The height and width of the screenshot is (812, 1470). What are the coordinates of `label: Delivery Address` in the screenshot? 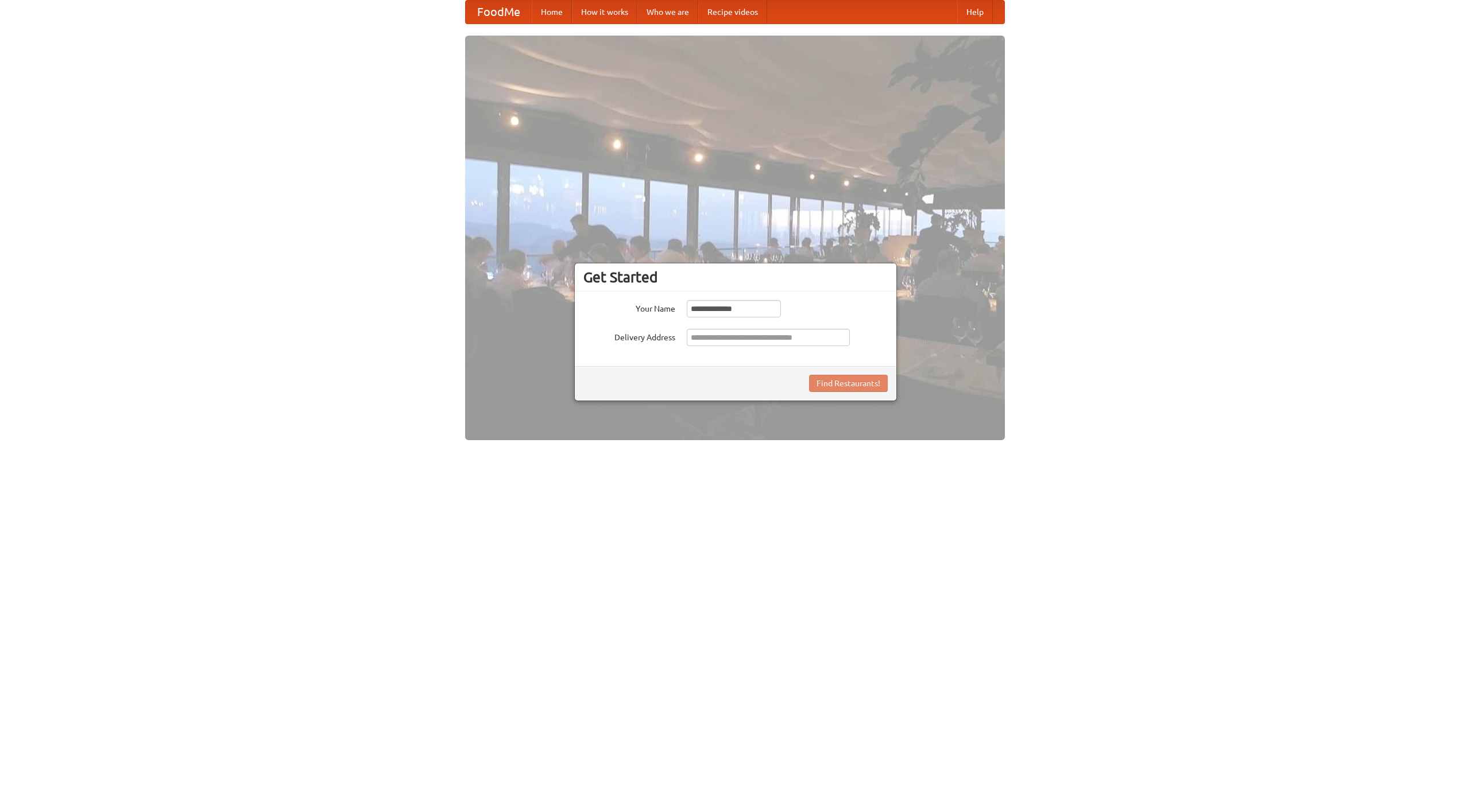 It's located at (629, 336).